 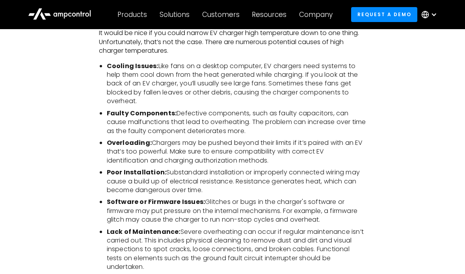 I want to click on div: Customers, so click(x=221, y=15).